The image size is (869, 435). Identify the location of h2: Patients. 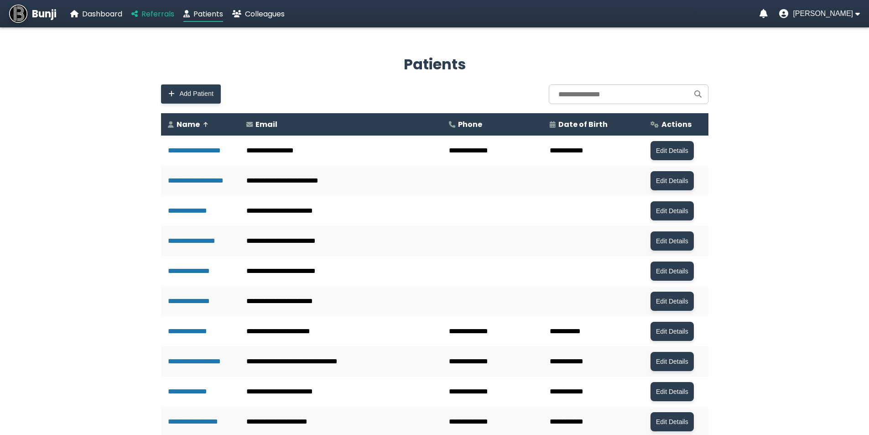
(435, 64).